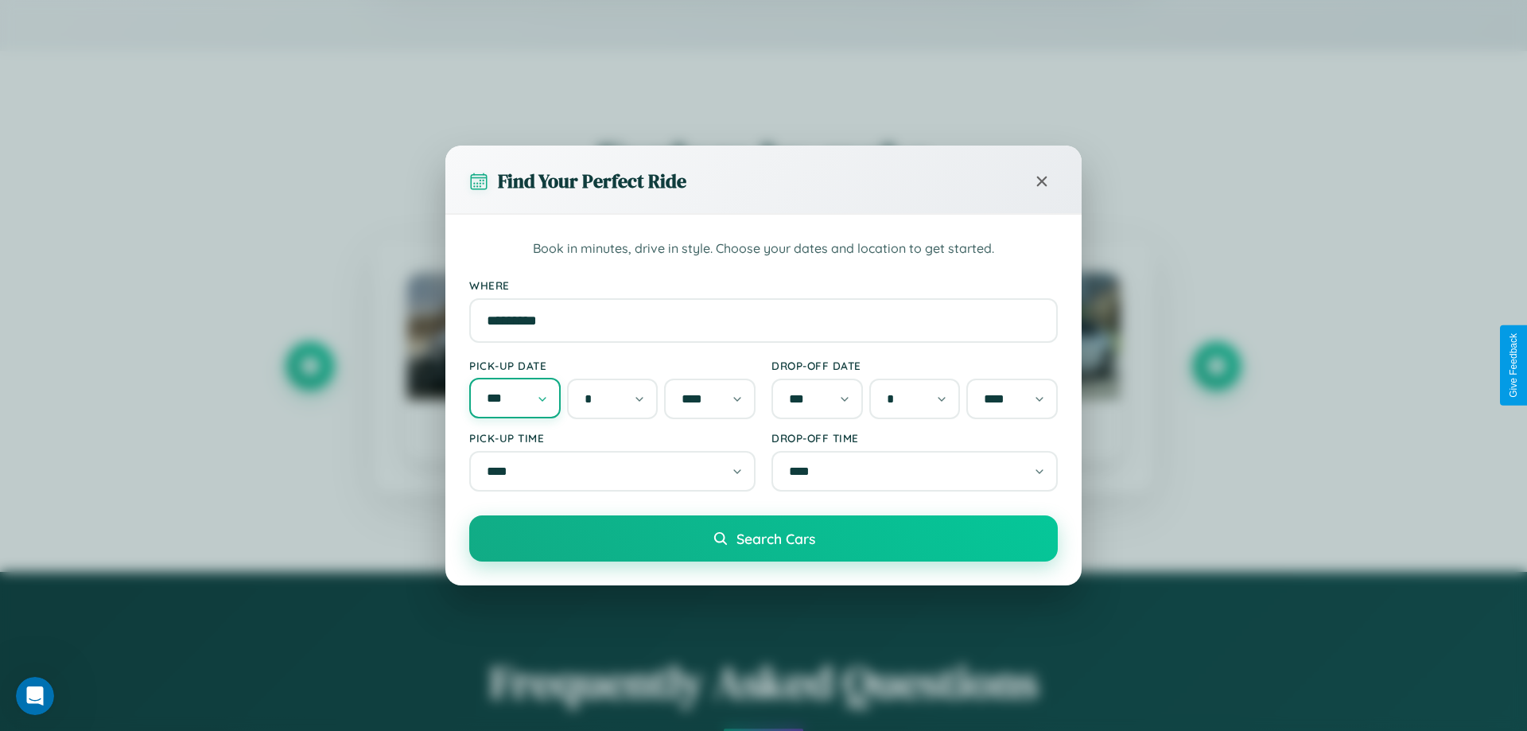 The height and width of the screenshot is (731, 1527). What do you see at coordinates (612, 437) in the screenshot?
I see `label: Pick-up Time` at bounding box center [612, 437].